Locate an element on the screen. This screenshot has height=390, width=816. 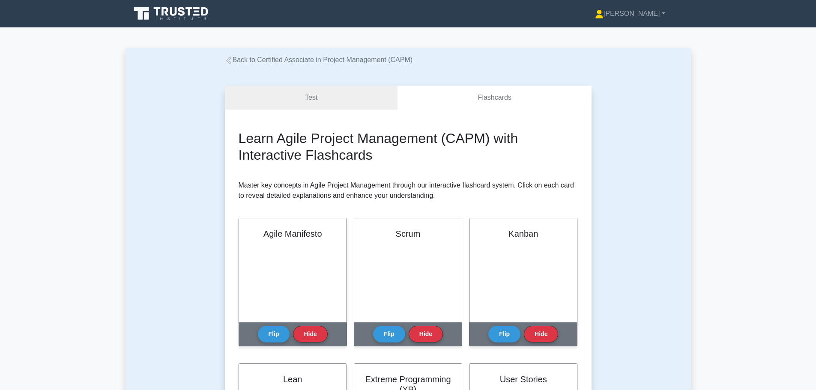
a: Test is located at coordinates (312, 98).